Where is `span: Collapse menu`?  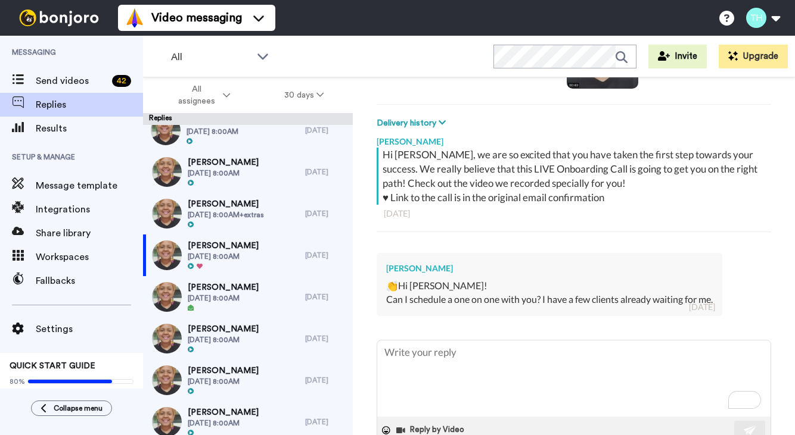
span: Collapse menu is located at coordinates (78, 409).